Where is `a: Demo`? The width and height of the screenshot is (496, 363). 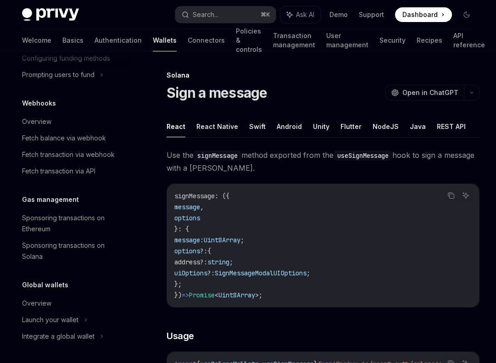
a: Demo is located at coordinates (339, 15).